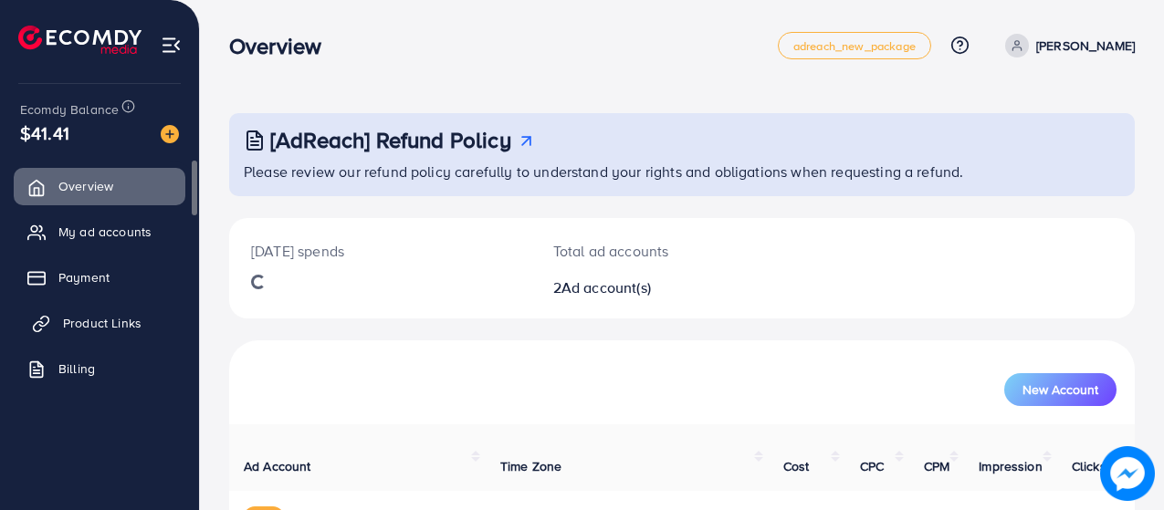 The width and height of the screenshot is (1164, 510). I want to click on img: logo, so click(79, 39).